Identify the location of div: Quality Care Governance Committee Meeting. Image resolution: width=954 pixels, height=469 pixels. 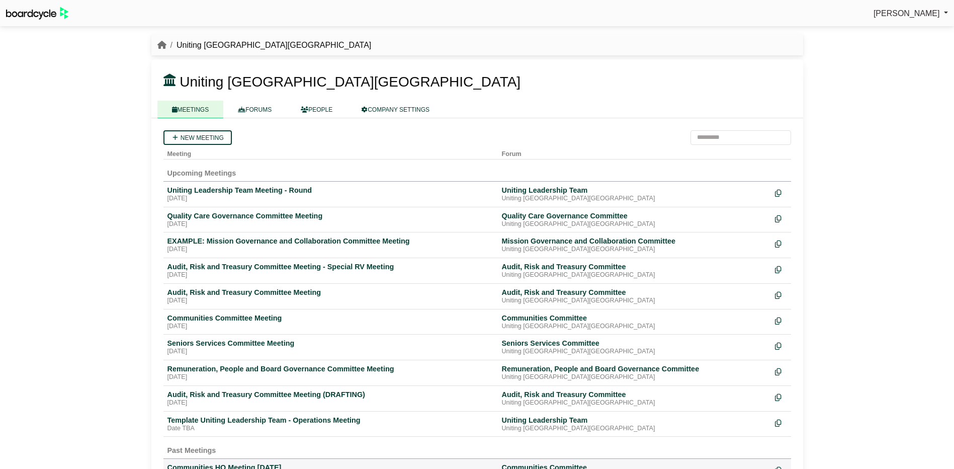
(331, 216).